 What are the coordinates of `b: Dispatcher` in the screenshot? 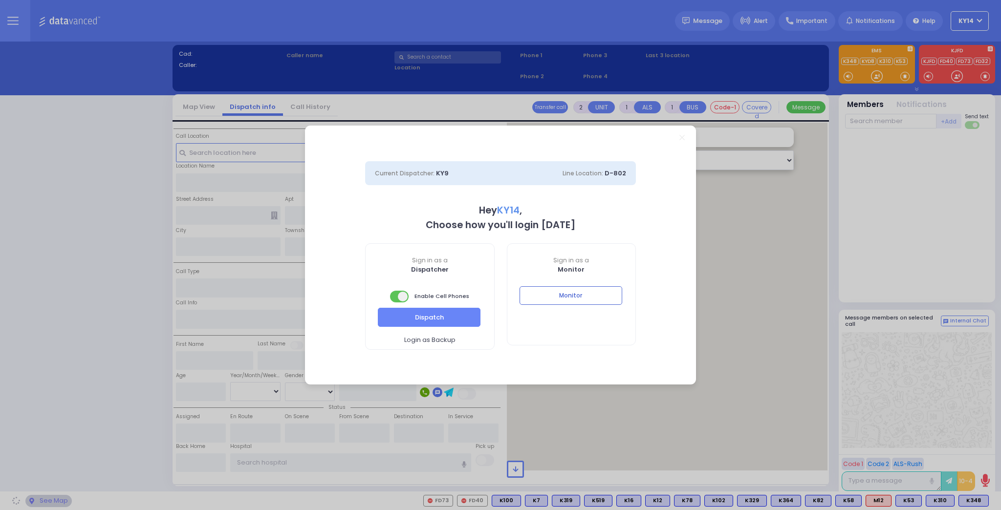 It's located at (430, 269).